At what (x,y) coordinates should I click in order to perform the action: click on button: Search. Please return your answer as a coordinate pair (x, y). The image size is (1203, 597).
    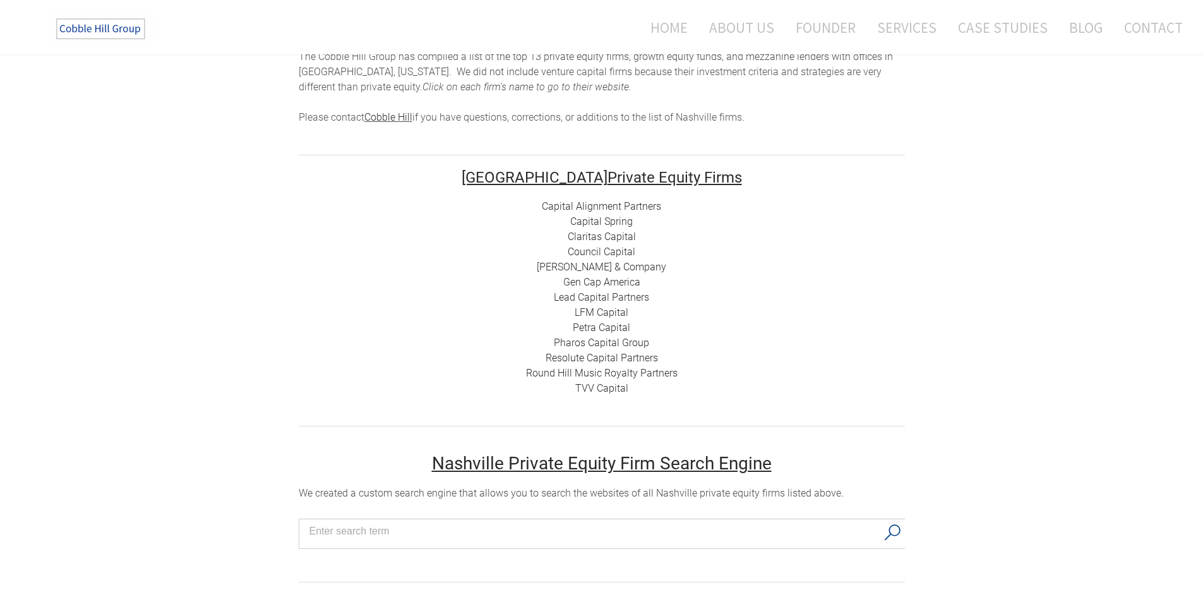
    Looking at the image, I should click on (892, 532).